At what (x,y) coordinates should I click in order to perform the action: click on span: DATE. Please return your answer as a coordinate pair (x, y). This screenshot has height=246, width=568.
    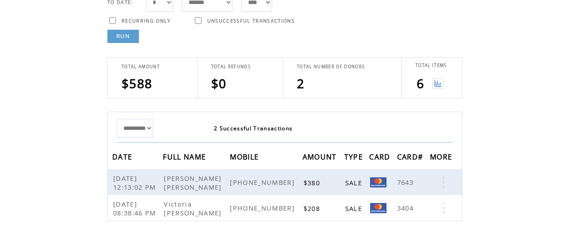
    Looking at the image, I should click on (123, 158).